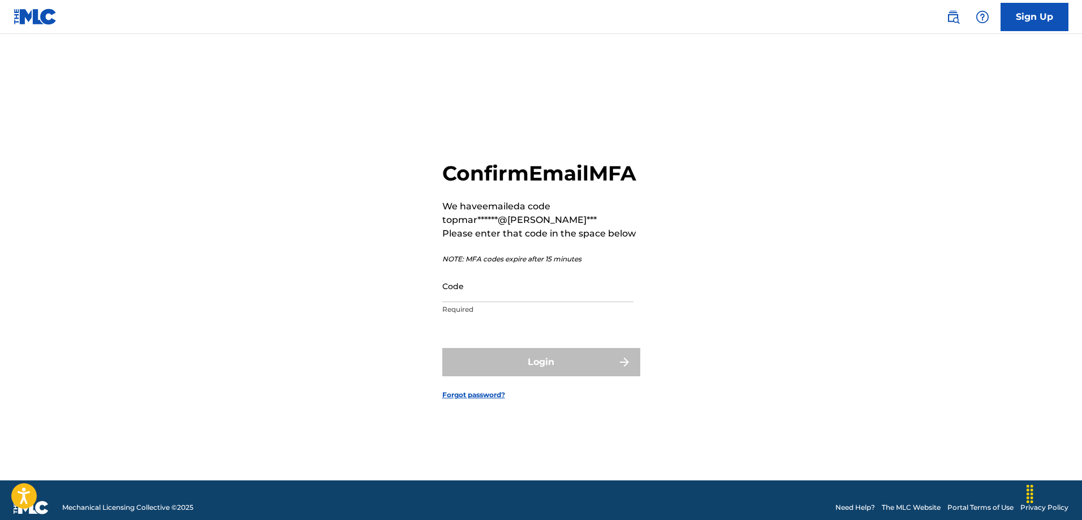  I want to click on p: Required, so click(538, 309).